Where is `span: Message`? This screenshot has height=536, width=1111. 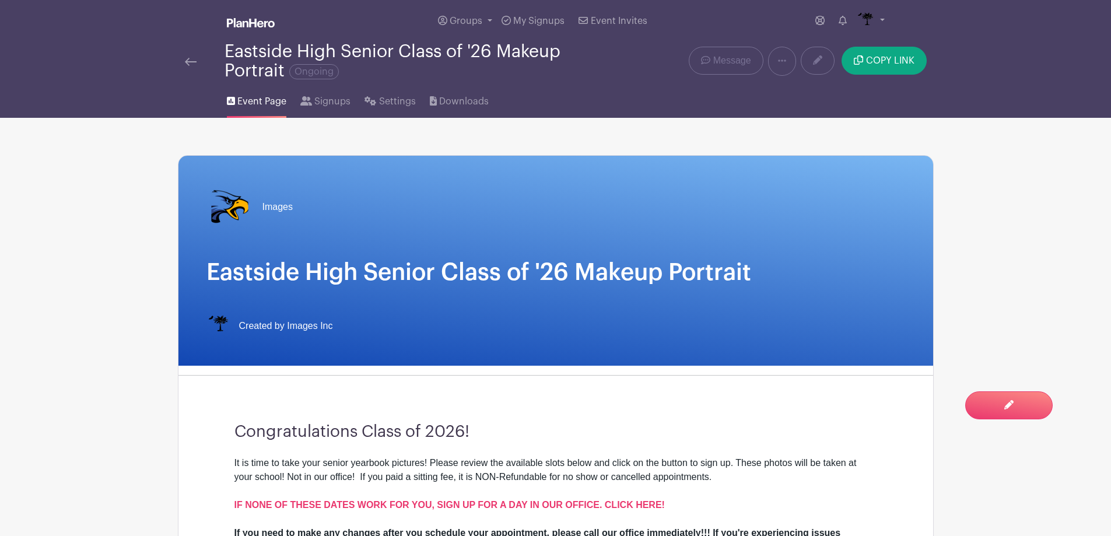 span: Message is located at coordinates (732, 61).